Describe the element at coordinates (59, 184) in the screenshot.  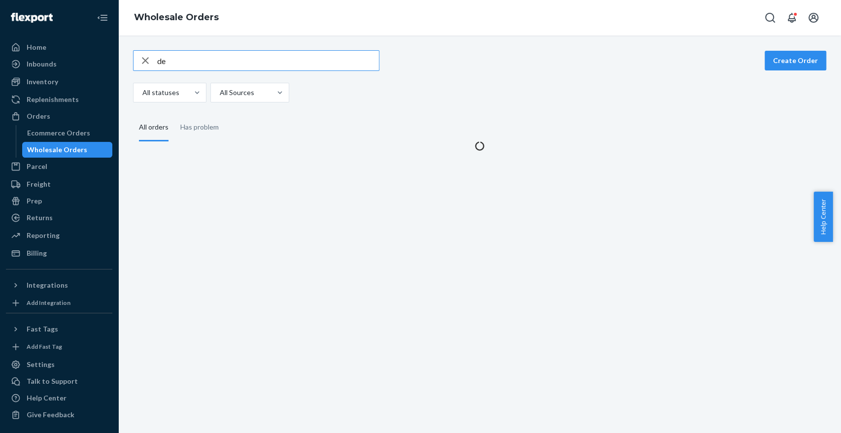
I see `a: Freight` at that location.